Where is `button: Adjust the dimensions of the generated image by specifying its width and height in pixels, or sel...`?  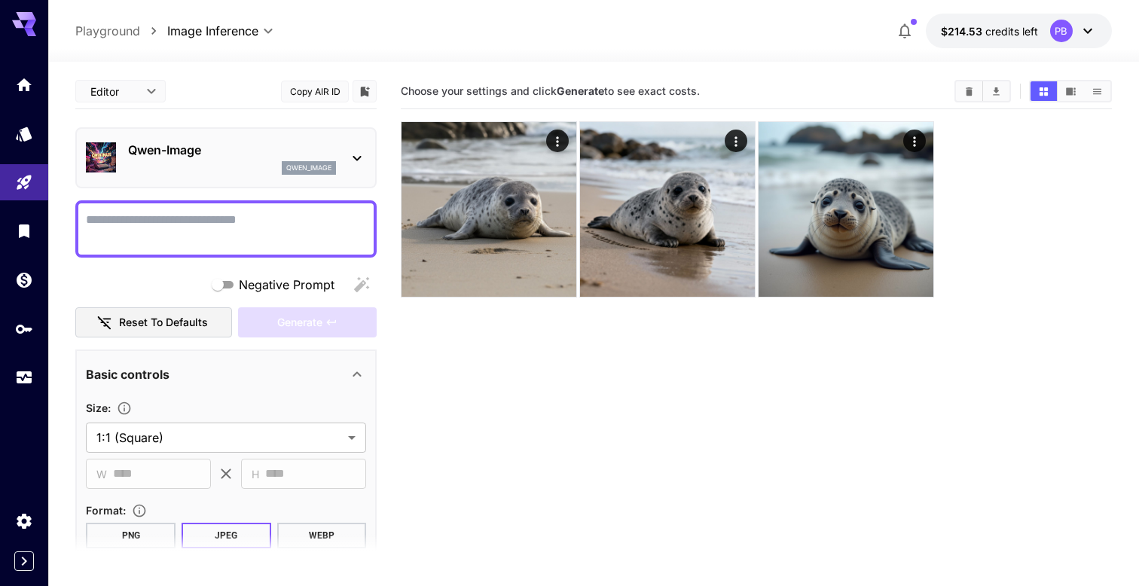 button: Adjust the dimensions of the generated image by specifying its width and height in pixels, or sel... is located at coordinates (124, 408).